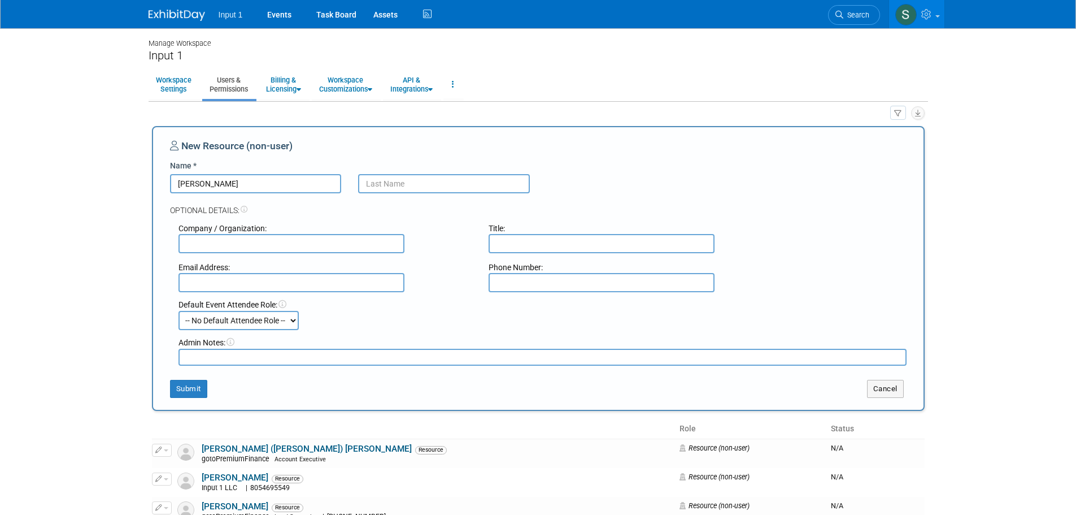 The width and height of the screenshot is (1076, 515). I want to click on button: Cancel, so click(885, 389).